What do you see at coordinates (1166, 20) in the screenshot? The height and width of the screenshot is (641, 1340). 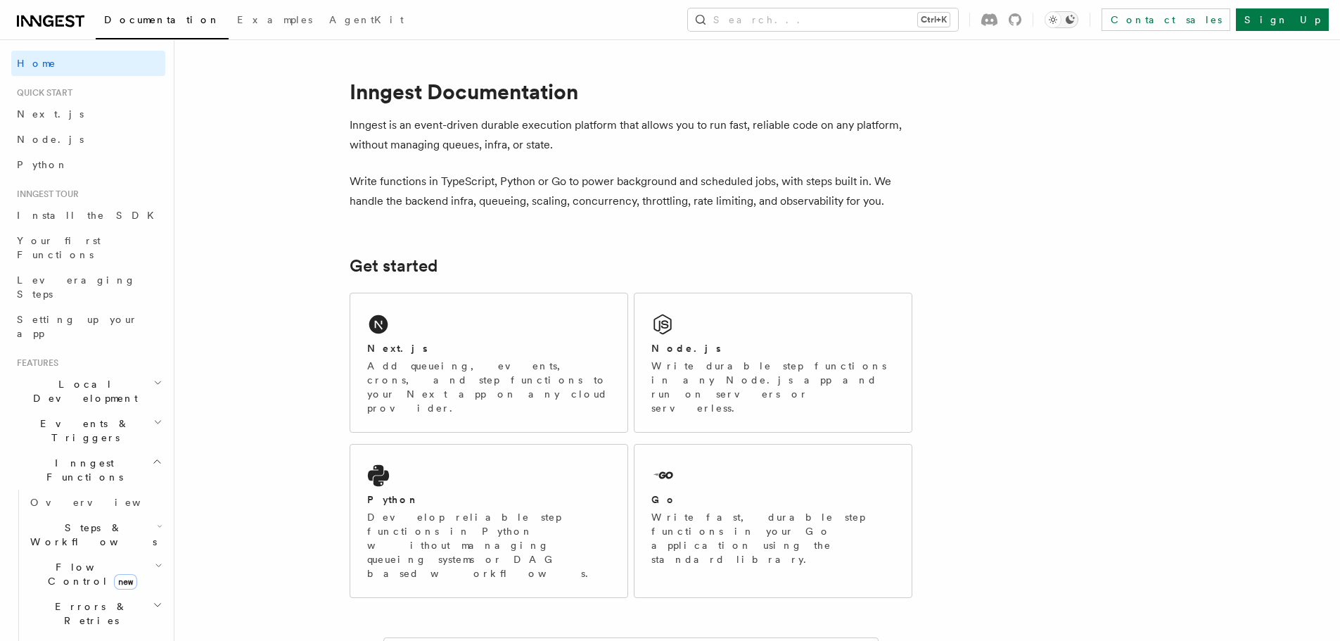 I see `a: Contact sales` at bounding box center [1166, 20].